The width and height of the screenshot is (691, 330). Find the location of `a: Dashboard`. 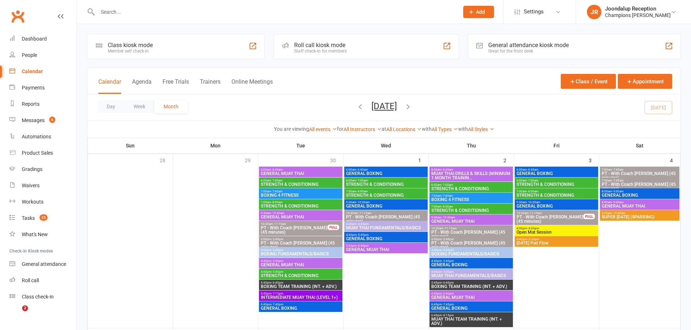

a: Dashboard is located at coordinates (43, 39).